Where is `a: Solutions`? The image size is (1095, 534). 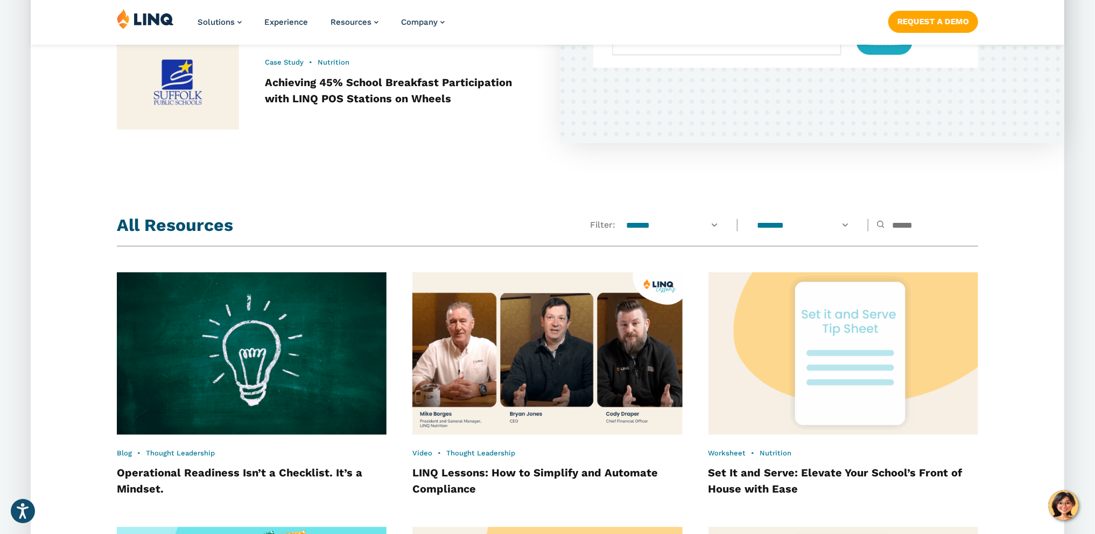 a: Solutions is located at coordinates (220, 22).